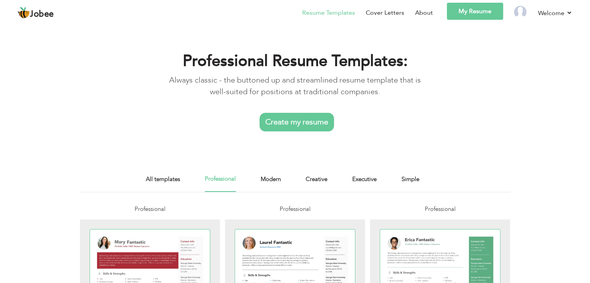  What do you see at coordinates (365, 183) in the screenshot?
I see `a: Executive` at bounding box center [365, 183].